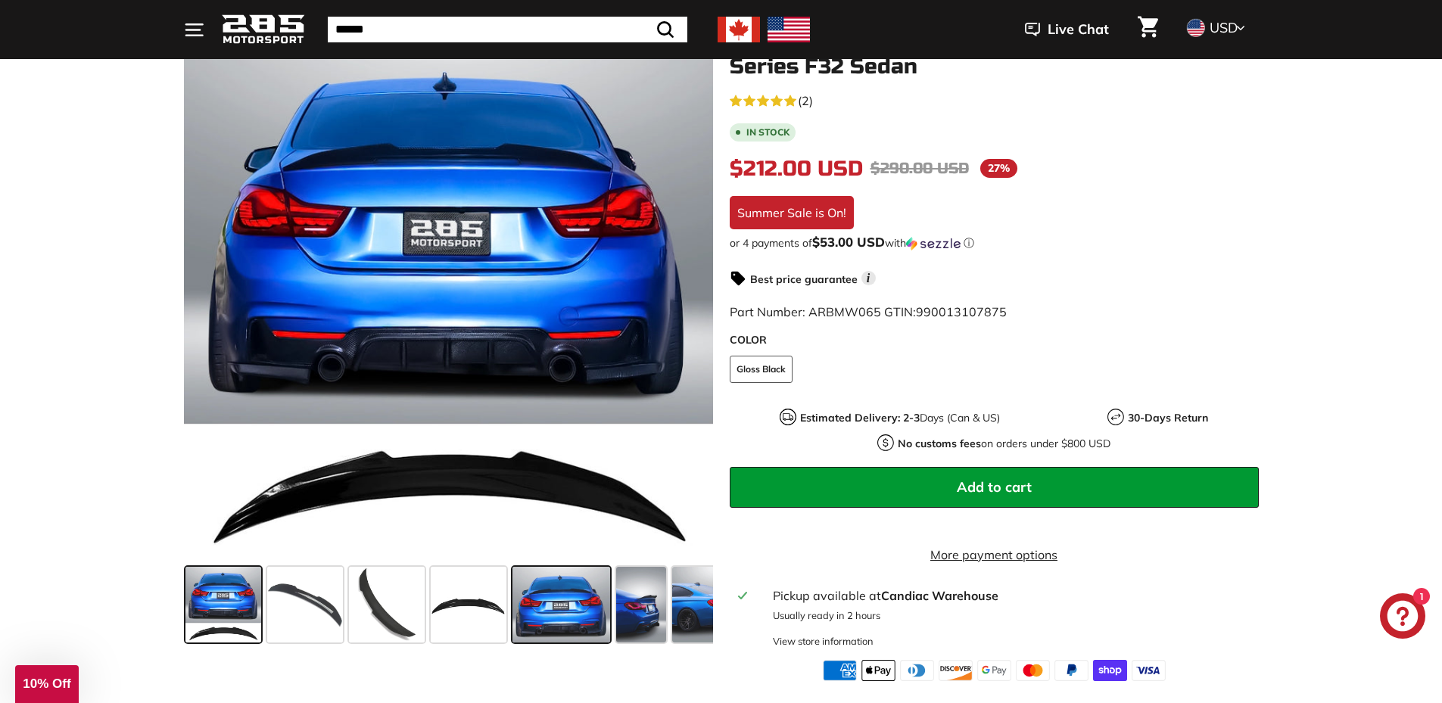 Image resolution: width=1442 pixels, height=703 pixels. I want to click on img: master, so click(1033, 671).